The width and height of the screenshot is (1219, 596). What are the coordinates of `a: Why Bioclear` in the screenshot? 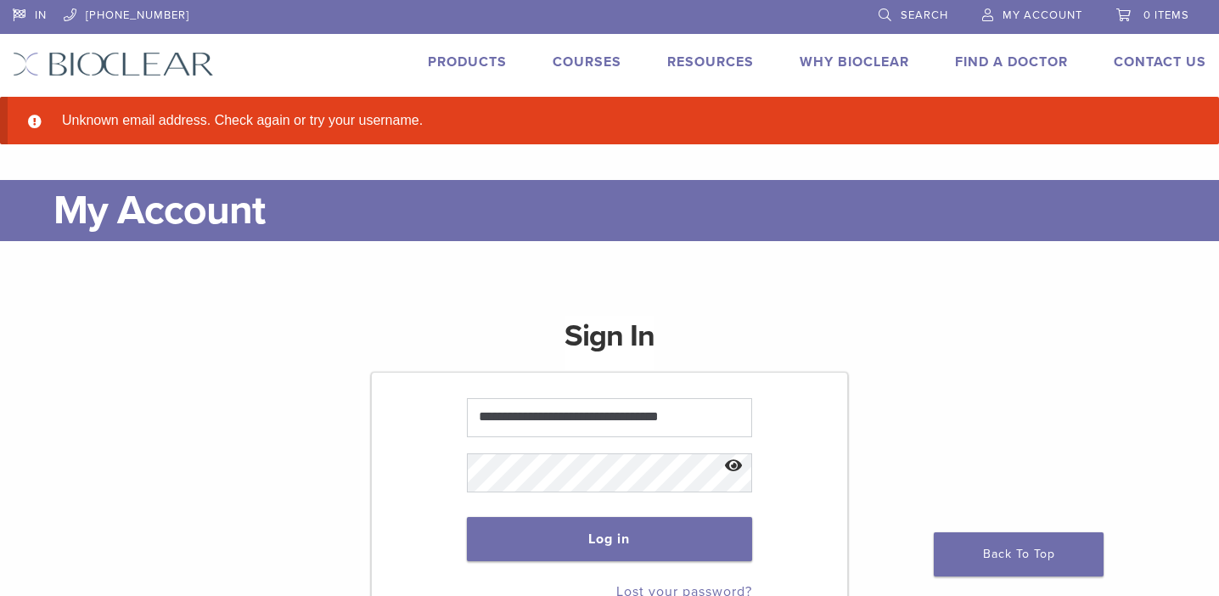 It's located at (854, 62).